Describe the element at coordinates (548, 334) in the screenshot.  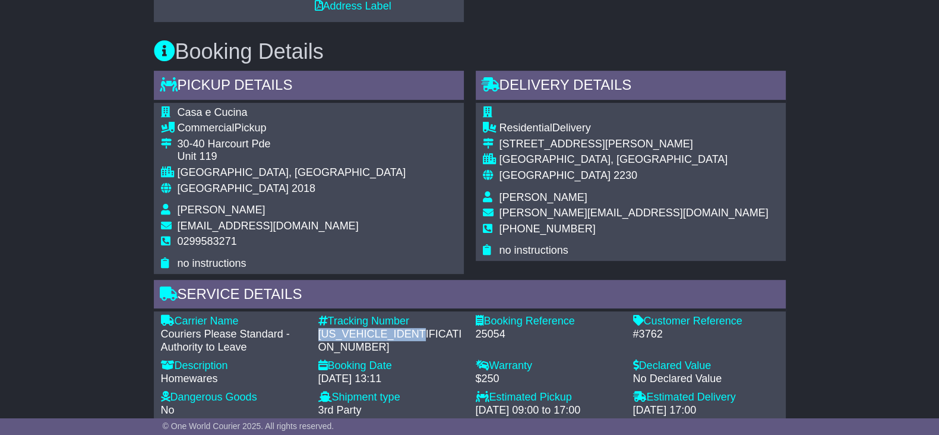
I see `div: 25054` at that location.